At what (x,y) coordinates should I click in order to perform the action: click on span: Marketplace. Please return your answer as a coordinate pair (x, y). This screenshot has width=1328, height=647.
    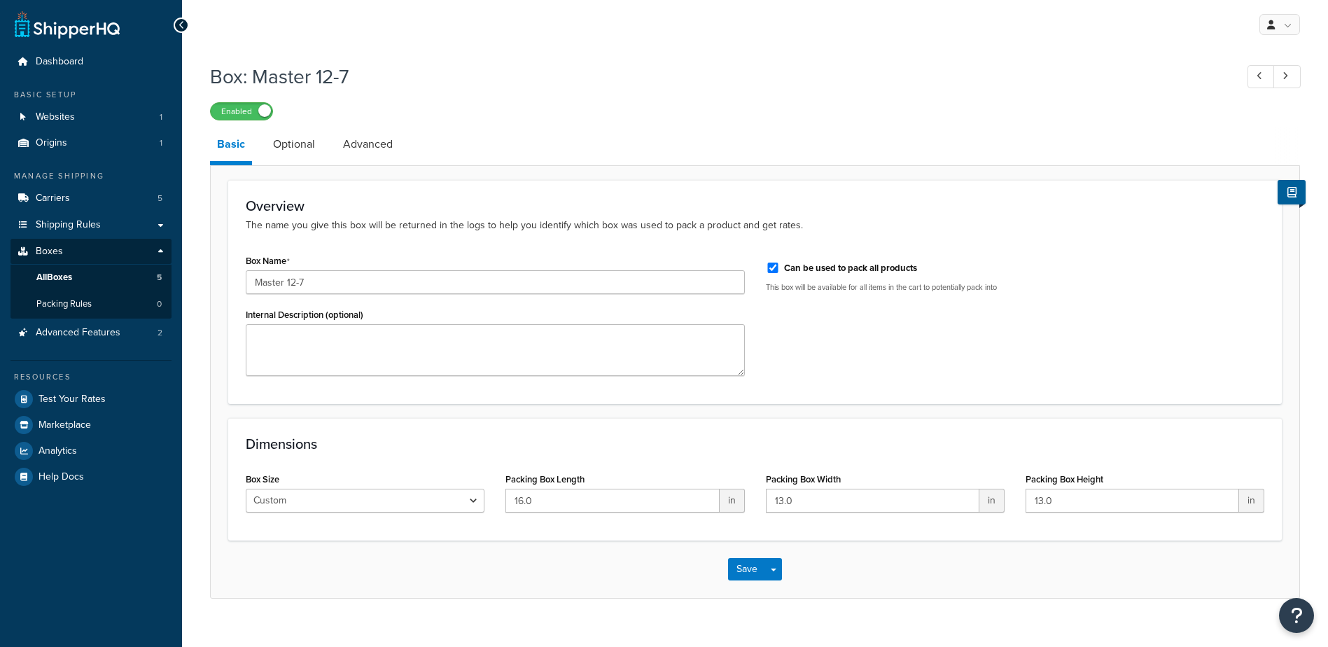
    Looking at the image, I should click on (64, 425).